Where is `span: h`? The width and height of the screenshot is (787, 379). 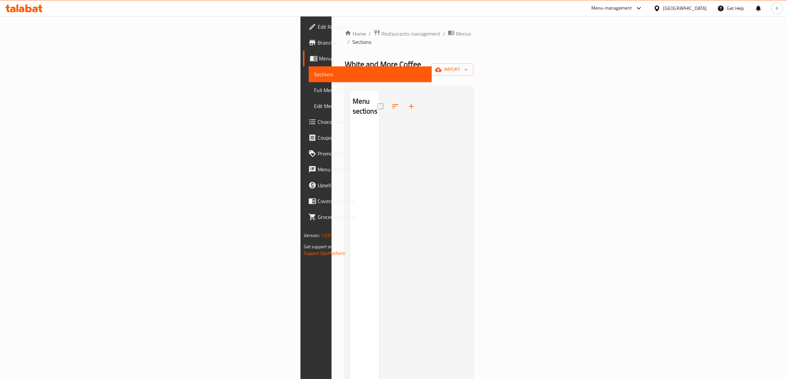 span: h is located at coordinates (777, 8).